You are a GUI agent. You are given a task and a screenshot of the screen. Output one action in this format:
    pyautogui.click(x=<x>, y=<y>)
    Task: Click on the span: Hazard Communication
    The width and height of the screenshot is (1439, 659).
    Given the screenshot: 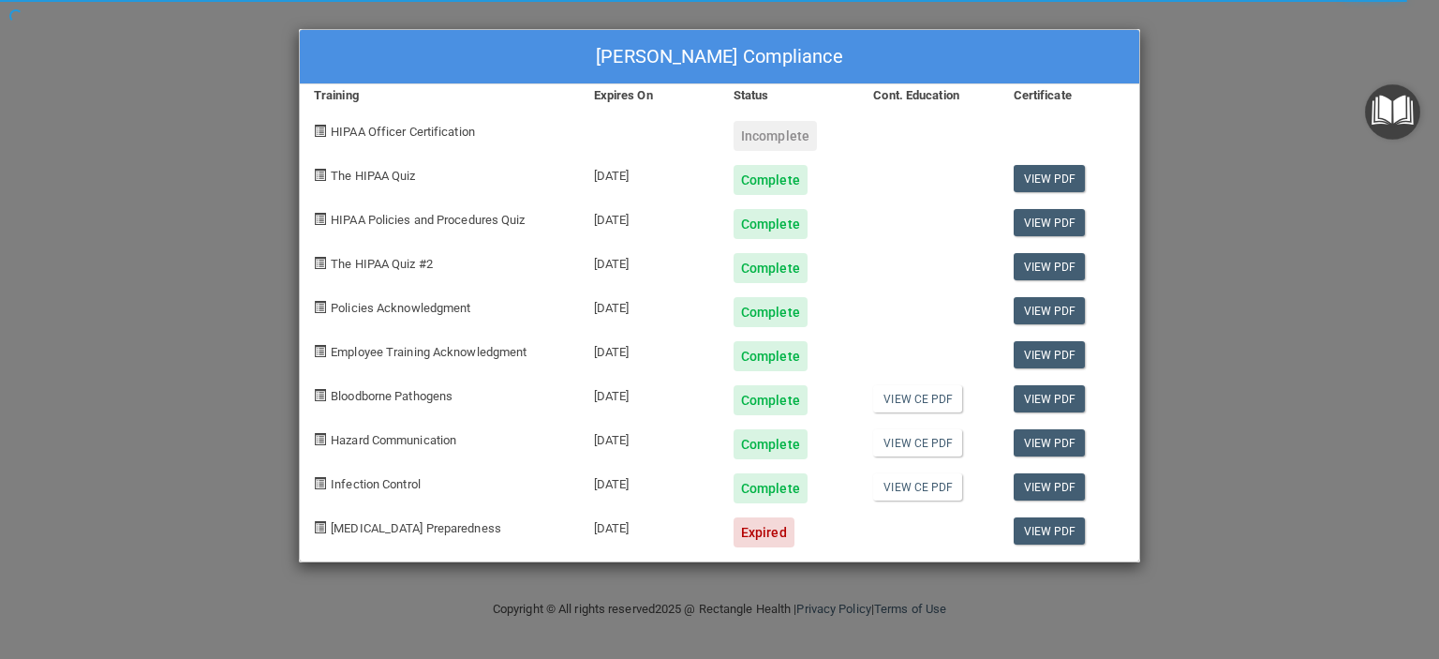 What is the action you would take?
    pyautogui.click(x=394, y=439)
    